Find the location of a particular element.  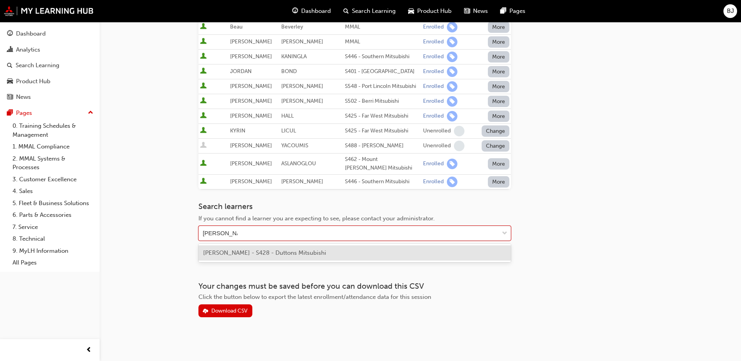

button: DashboardAnalyticsSearch LearningProduct HubNews is located at coordinates (50, 65).